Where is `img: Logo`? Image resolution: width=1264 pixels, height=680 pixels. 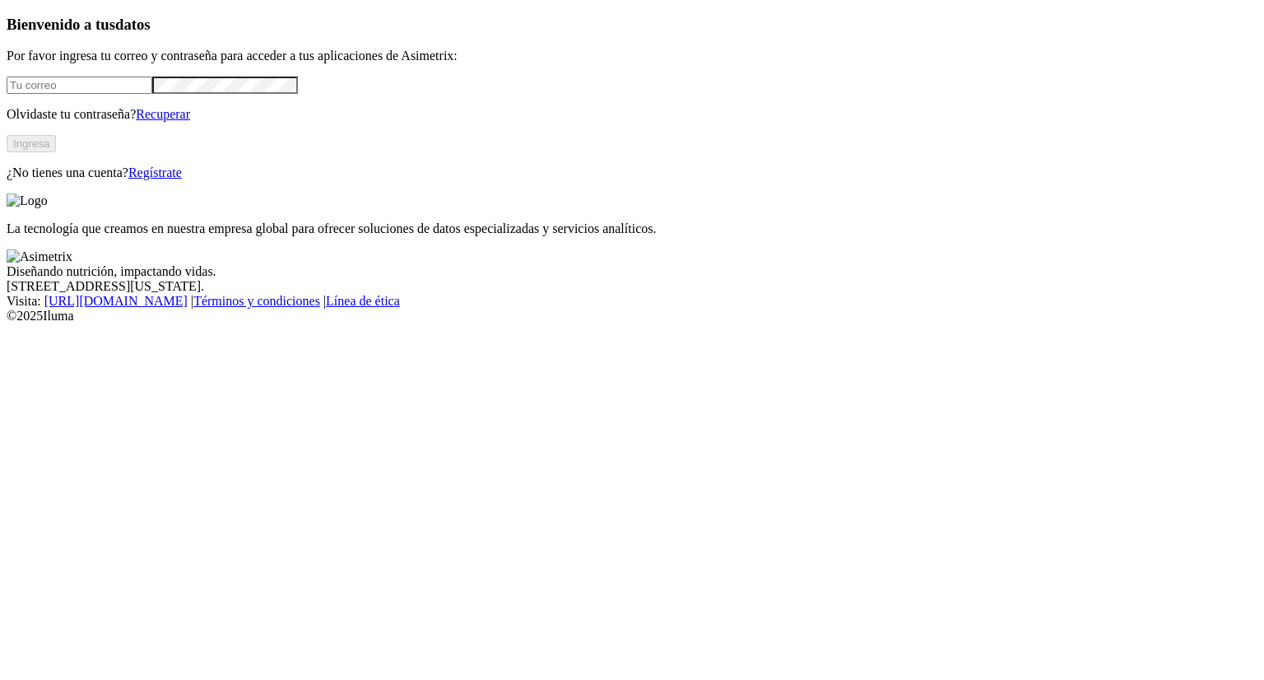 img: Logo is located at coordinates (27, 201).